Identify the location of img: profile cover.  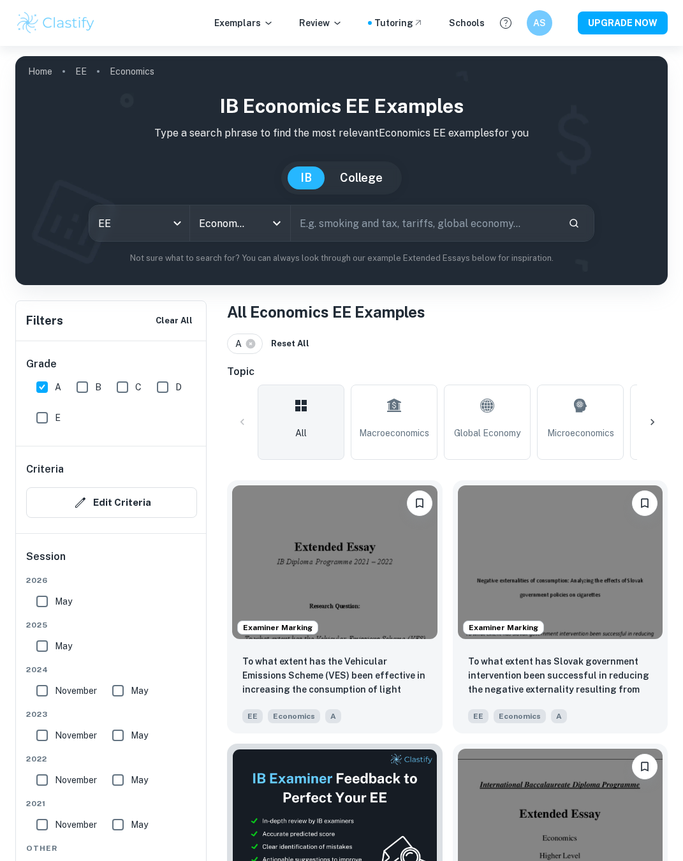
(341, 170).